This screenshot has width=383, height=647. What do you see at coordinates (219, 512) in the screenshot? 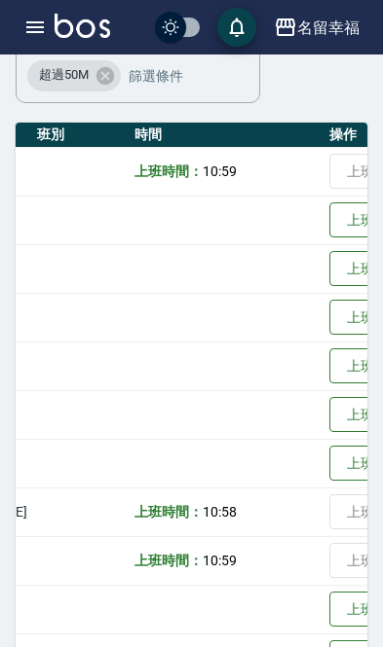
I see `span: 10:58` at bounding box center [219, 512].